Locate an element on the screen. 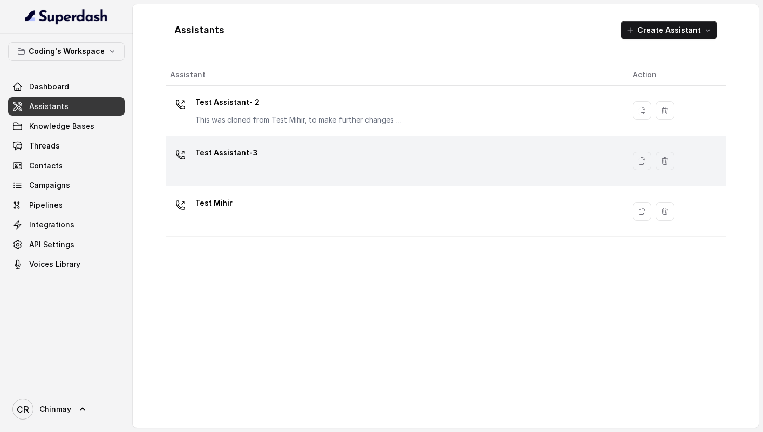 The height and width of the screenshot is (432, 763). p: Coding's Workspace is located at coordinates (66, 51).